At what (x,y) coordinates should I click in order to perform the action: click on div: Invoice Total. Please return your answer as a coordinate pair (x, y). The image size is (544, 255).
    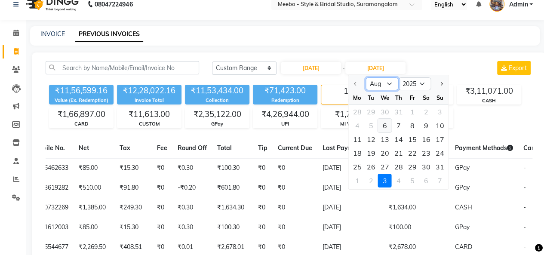
    Looking at the image, I should click on (149, 100).